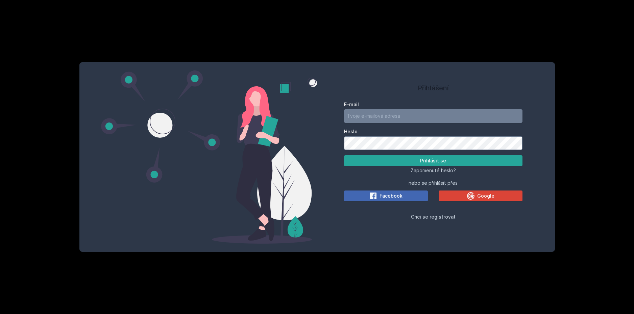  I want to click on label: E-mail, so click(434, 104).